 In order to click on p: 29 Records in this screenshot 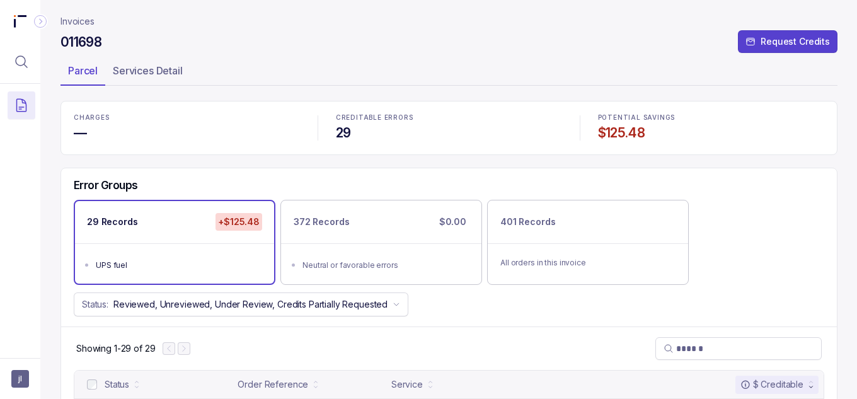, I will do `click(112, 222)`.